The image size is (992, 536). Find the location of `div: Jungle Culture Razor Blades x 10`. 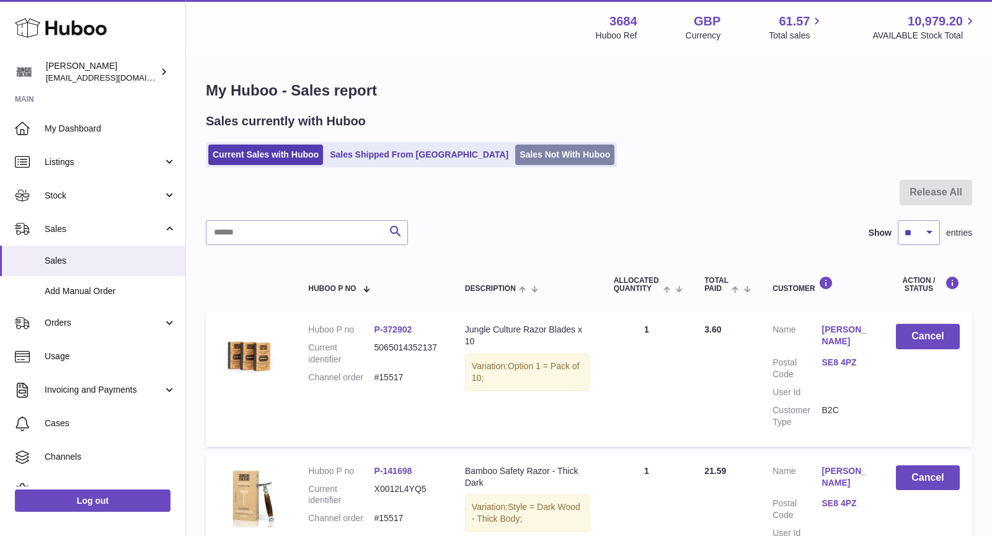

div: Jungle Culture Razor Blades x 10 is located at coordinates (527, 335).